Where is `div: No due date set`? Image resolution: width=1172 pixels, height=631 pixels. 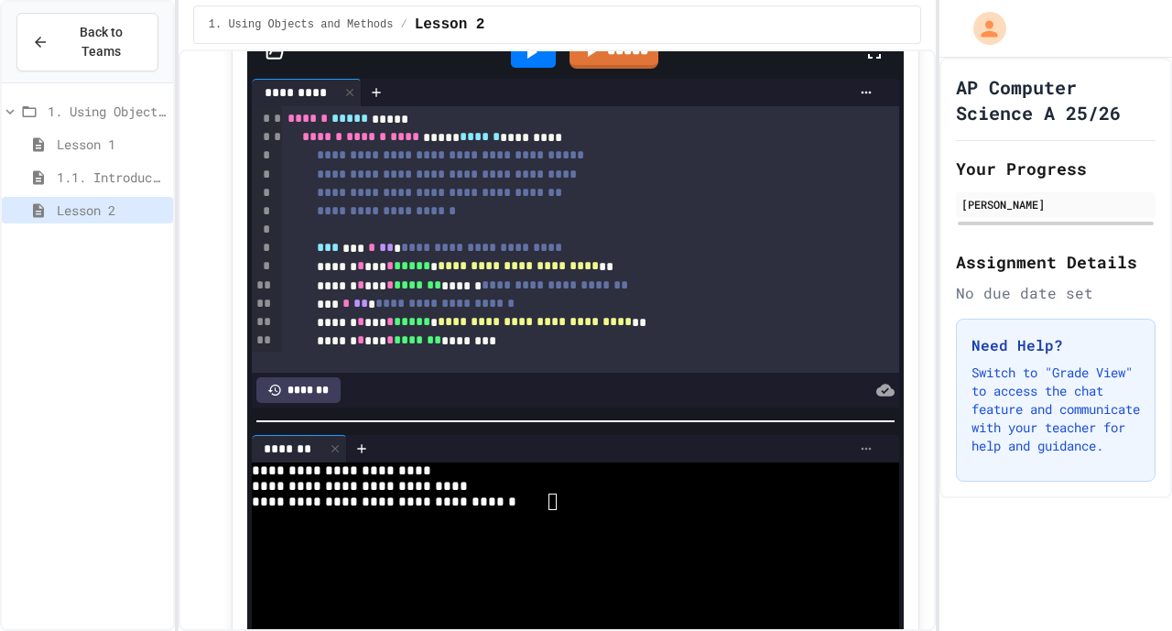
div: No due date set is located at coordinates (1056, 293).